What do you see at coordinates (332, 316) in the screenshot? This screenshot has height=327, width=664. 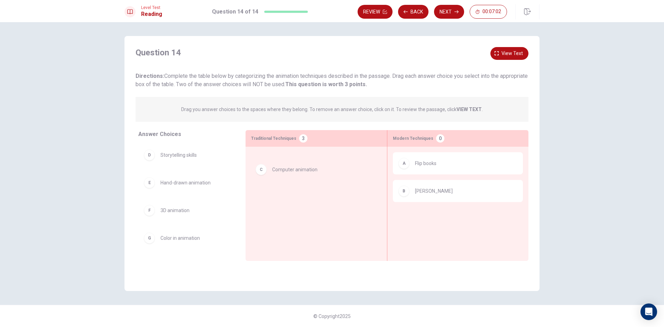 I see `span: © Copyright 2025` at bounding box center [332, 316].